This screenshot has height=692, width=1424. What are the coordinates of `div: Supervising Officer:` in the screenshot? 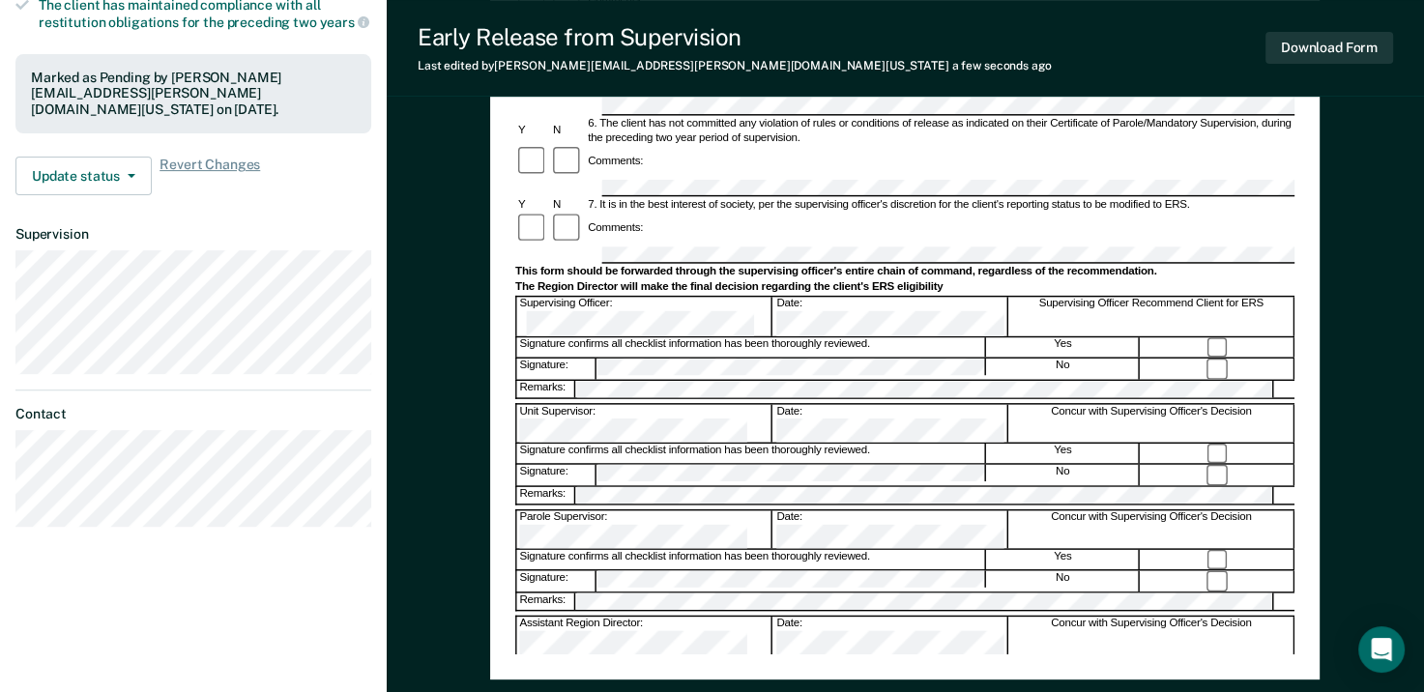 It's located at (645, 316).